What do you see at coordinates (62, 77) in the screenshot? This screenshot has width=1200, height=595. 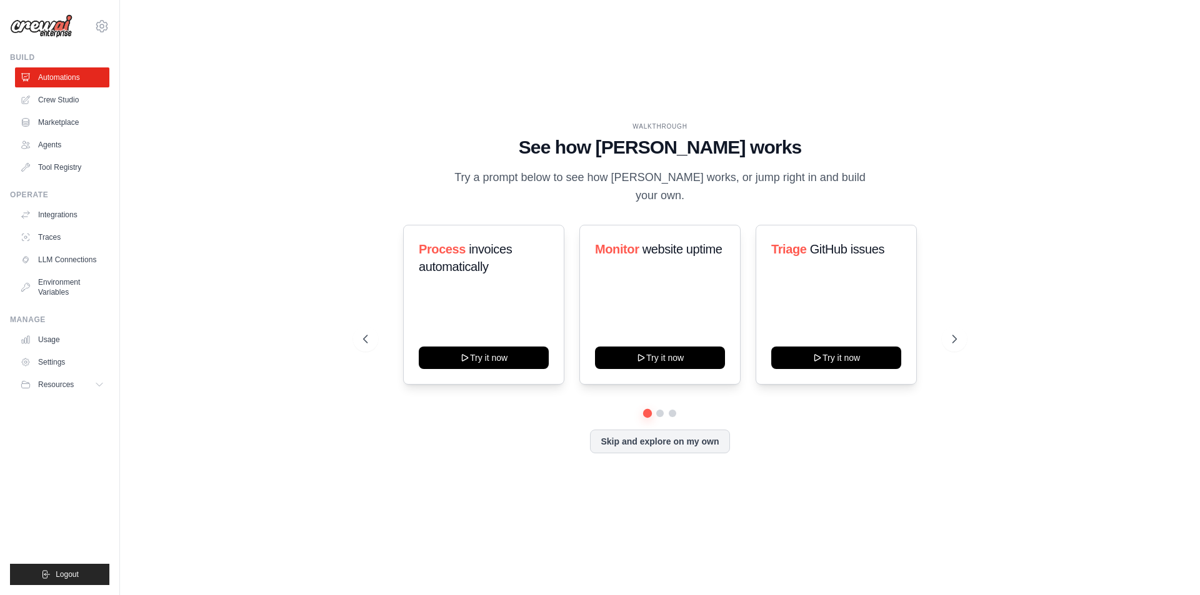 I see `a: Automations` at bounding box center [62, 77].